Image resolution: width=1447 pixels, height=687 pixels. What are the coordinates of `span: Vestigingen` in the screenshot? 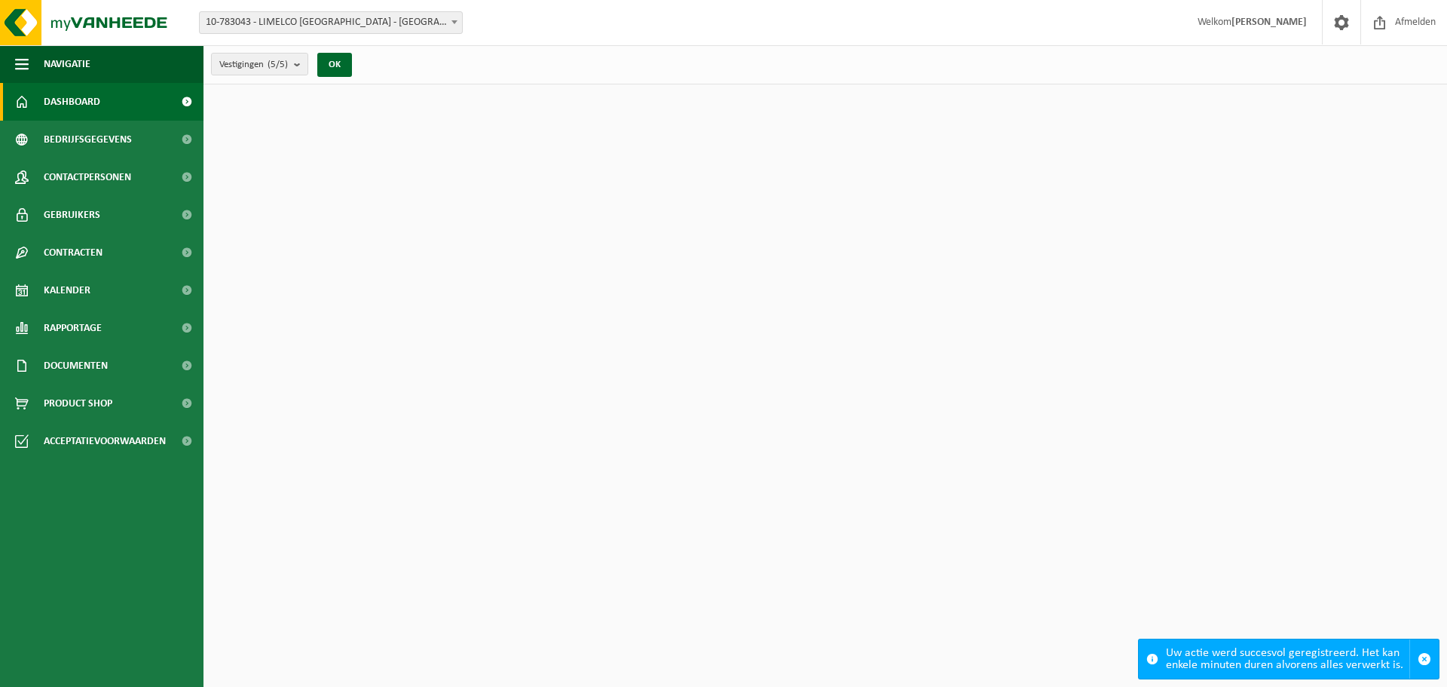 It's located at (253, 65).